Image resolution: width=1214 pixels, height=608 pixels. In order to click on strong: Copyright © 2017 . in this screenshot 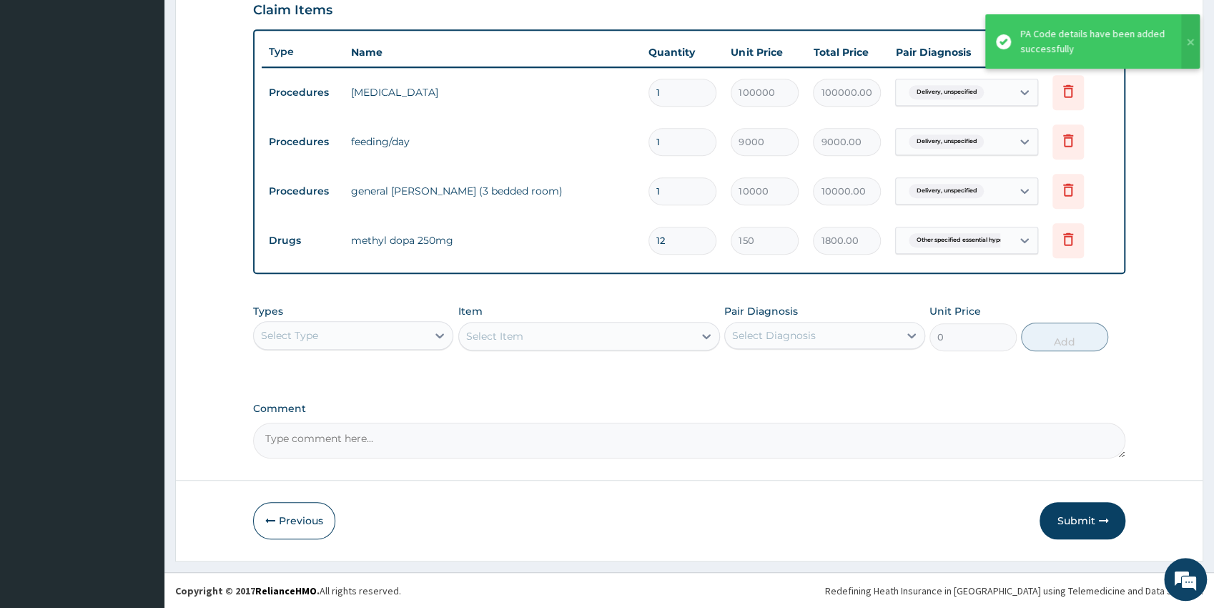, I will do `click(247, 591)`.